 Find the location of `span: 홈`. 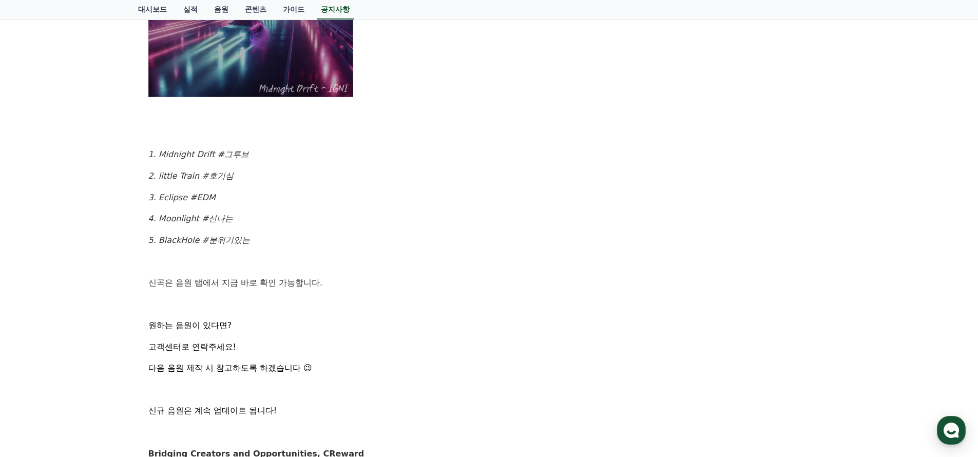

span: 홈 is located at coordinates (35, 345).